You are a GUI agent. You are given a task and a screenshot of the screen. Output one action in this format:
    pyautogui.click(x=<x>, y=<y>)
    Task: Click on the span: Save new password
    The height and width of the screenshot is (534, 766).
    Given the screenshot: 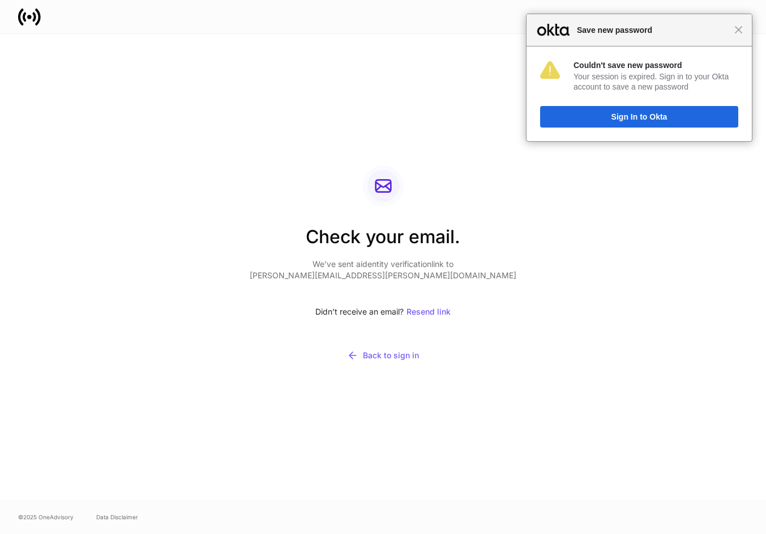 What is the action you would take?
    pyautogui.click(x=653, y=30)
    